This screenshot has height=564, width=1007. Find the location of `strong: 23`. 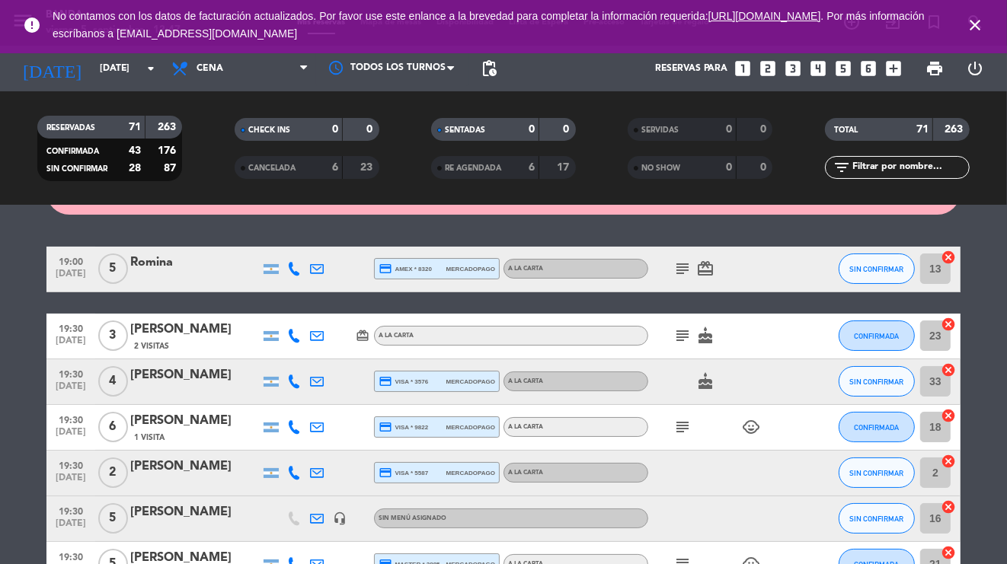

strong: 23 is located at coordinates (368, 168).